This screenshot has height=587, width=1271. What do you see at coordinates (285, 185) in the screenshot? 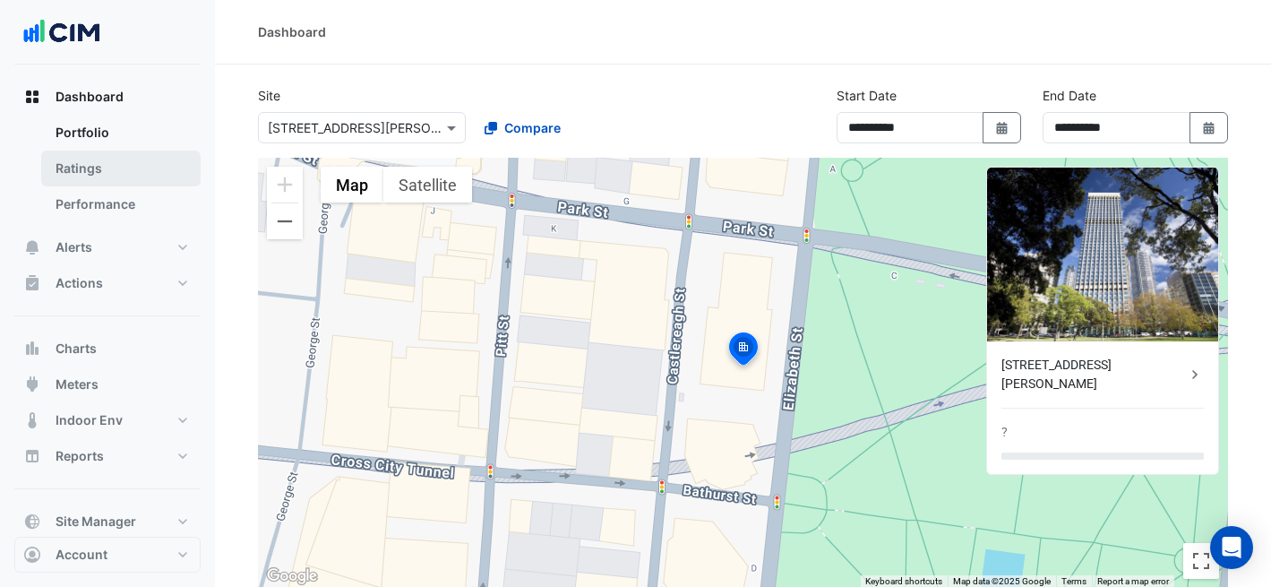
I see `button: Zoom in` at bounding box center [285, 185].